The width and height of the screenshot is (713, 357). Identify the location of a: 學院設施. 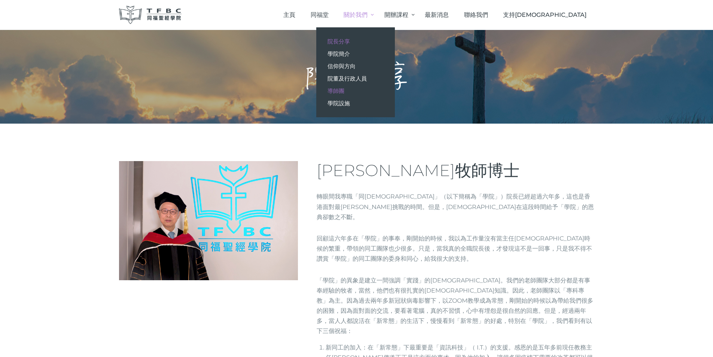
(355, 103).